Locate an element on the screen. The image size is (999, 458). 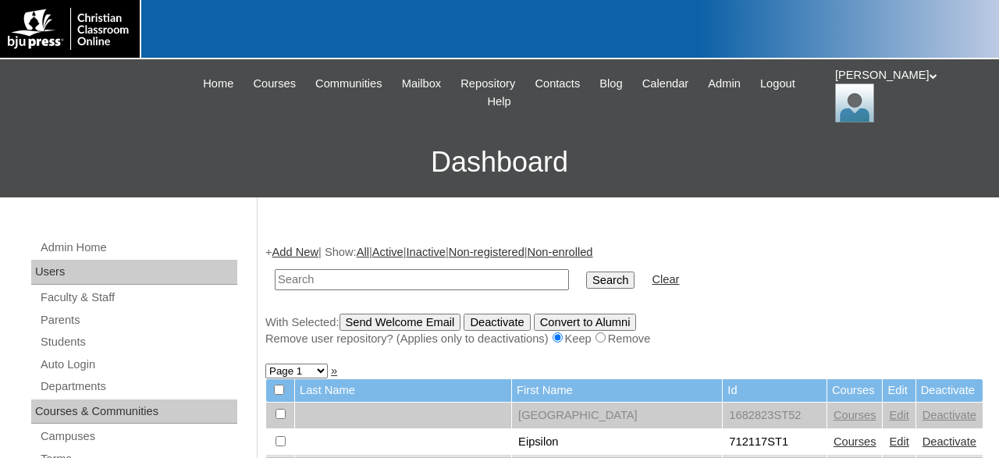
span: Home is located at coordinates (218, 84).